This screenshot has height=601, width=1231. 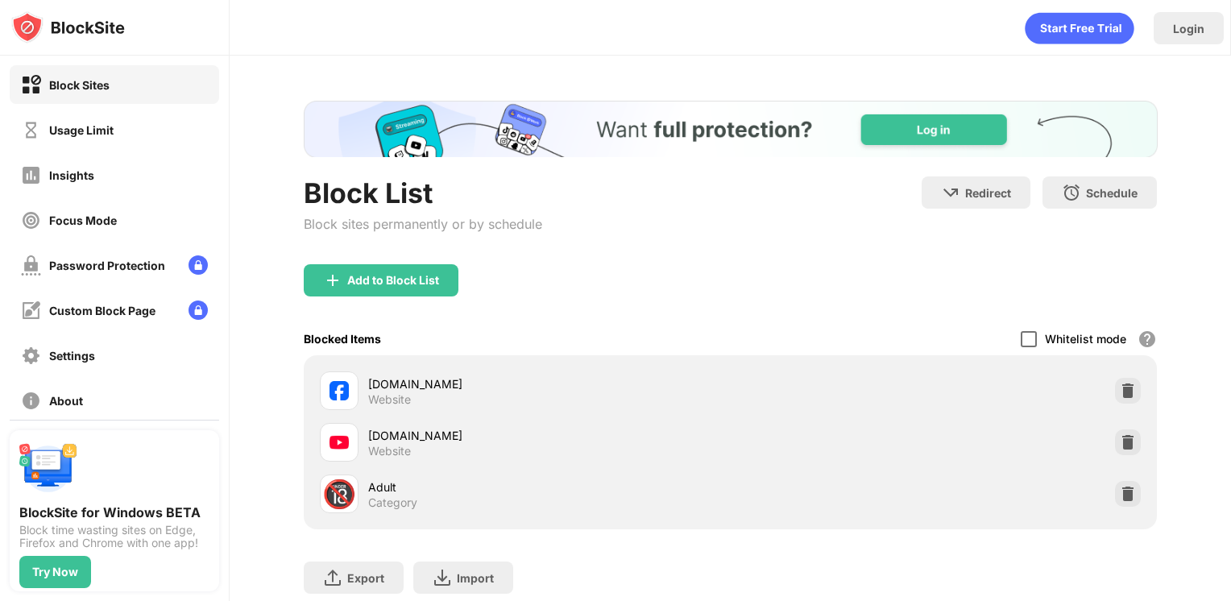 I want to click on div: BlockSite for Windows BETA, so click(x=114, y=512).